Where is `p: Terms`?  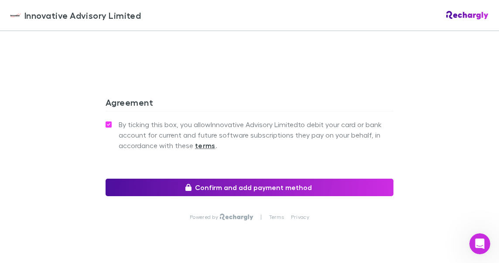
p: Terms is located at coordinates (277, 217).